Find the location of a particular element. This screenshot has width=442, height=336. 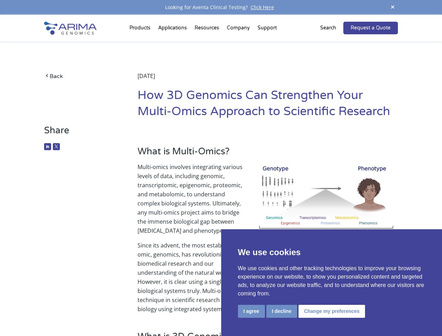

p: Since its advent, the most established omic, genomics, has revolutionized biomedical research and... is located at coordinates (268, 277).